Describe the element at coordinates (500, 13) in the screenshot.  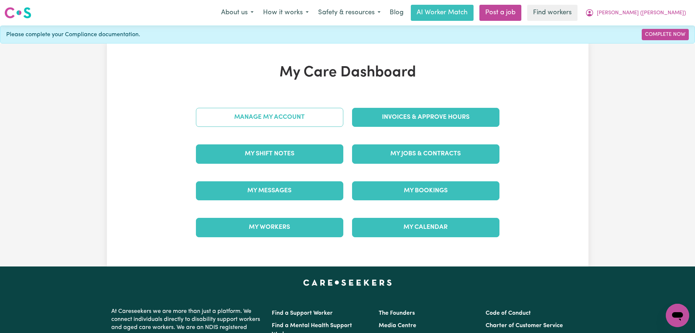
I see `a: Post a job` at that location.